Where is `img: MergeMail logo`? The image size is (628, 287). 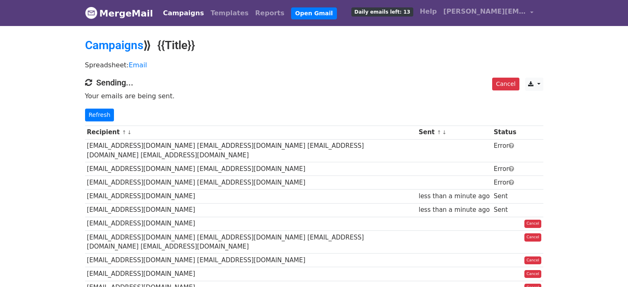
img: MergeMail logo is located at coordinates (91, 13).